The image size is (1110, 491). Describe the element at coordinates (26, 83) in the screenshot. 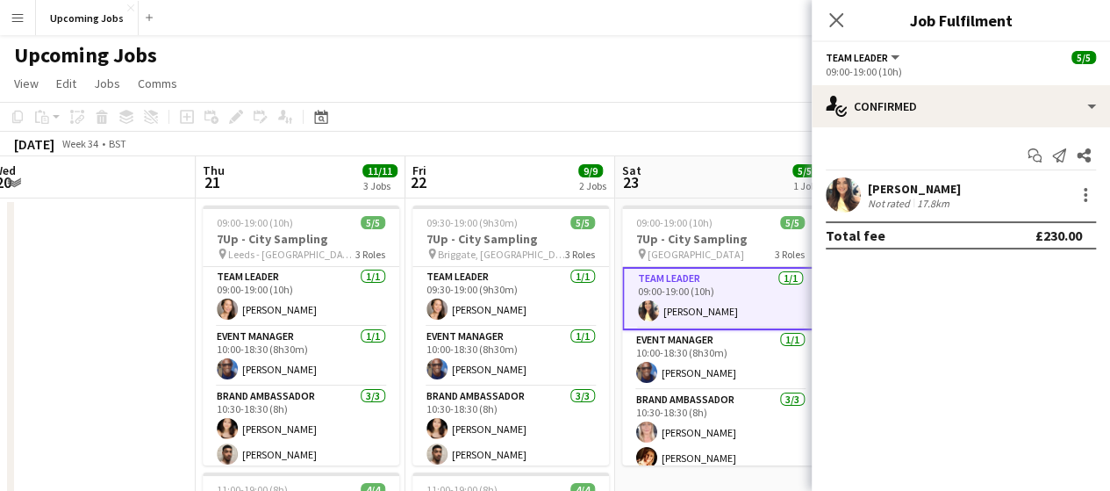

I see `a: View` at that location.